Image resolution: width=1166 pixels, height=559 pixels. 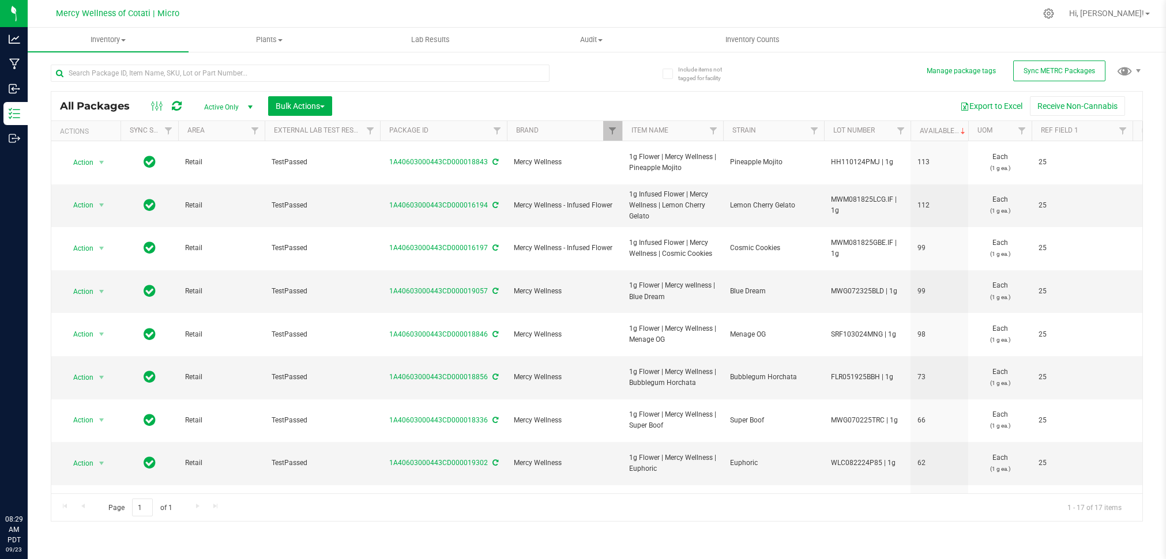 What do you see at coordinates (527, 130) in the screenshot?
I see `a: Brand` at bounding box center [527, 130].